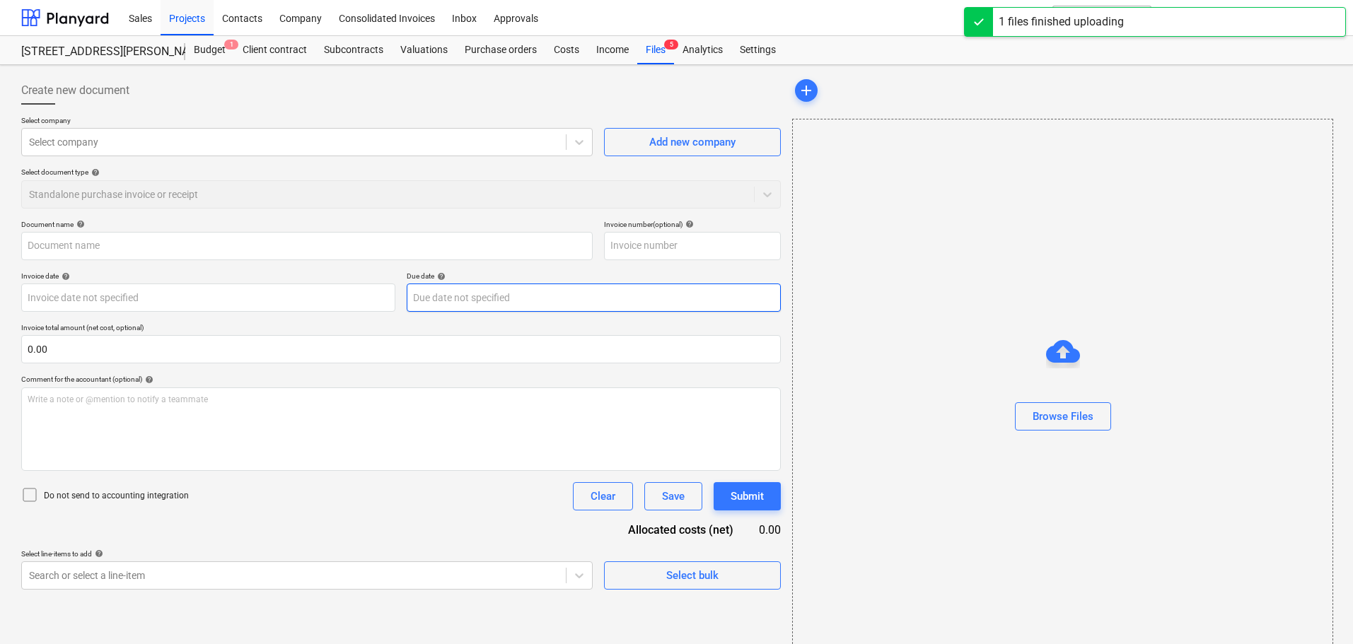 The image size is (1353, 644). I want to click on div: Browse Files, so click(1063, 417).